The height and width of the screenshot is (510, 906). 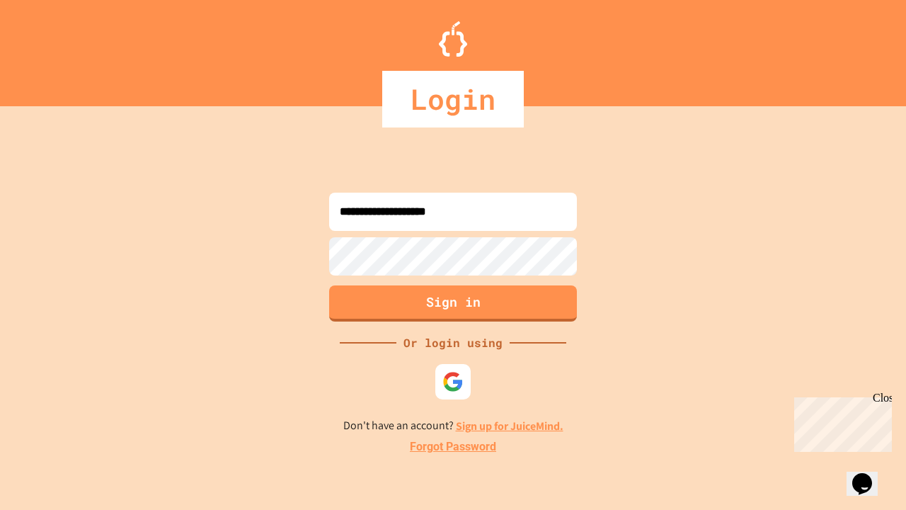 I want to click on p: Don't have an account?, so click(x=453, y=425).